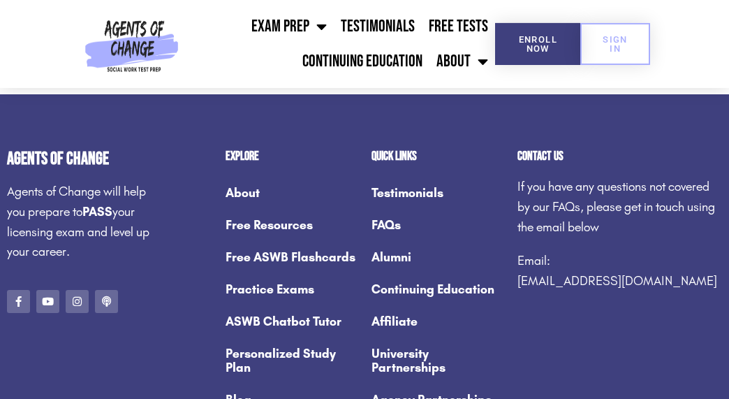 The width and height of the screenshot is (729, 399). What do you see at coordinates (291, 257) in the screenshot?
I see `a: Free ASWB Flashcards` at bounding box center [291, 257].